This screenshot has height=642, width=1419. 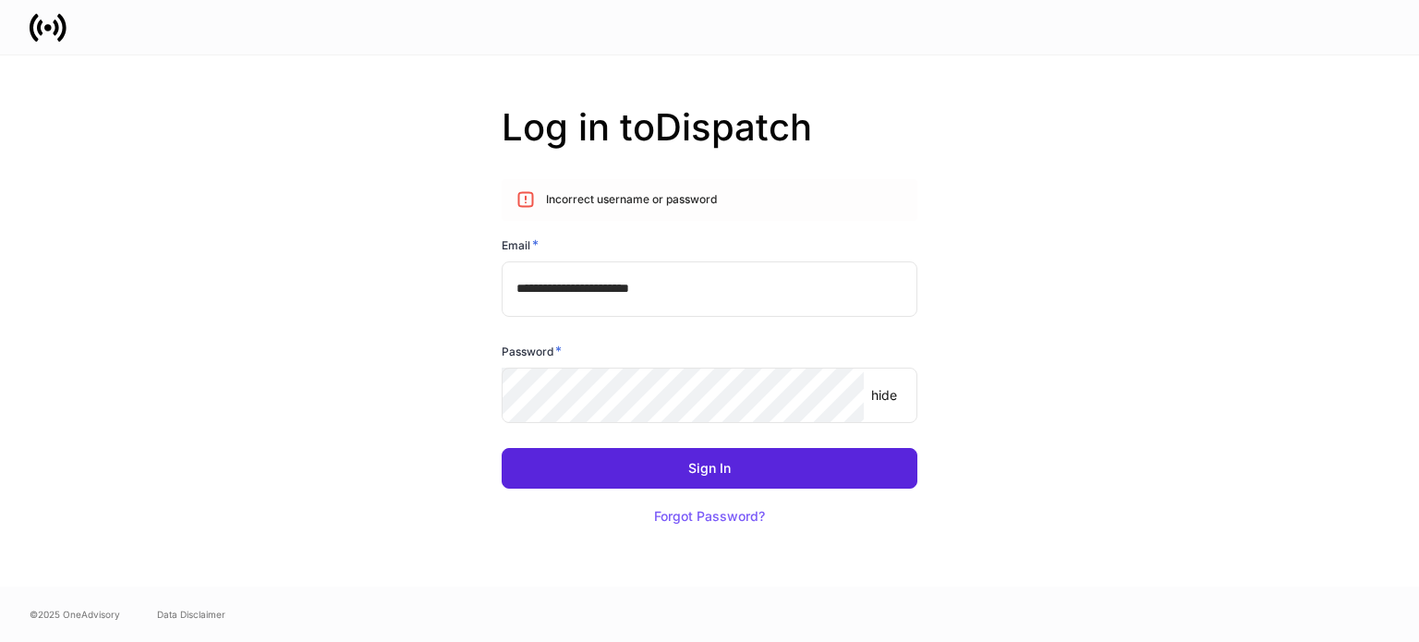 What do you see at coordinates (709, 516) in the screenshot?
I see `button: Forgot Password?` at bounding box center [709, 516].